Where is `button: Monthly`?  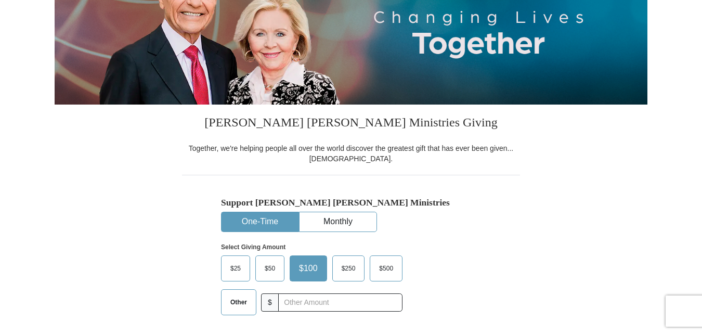
button: Monthly is located at coordinates (338, 222).